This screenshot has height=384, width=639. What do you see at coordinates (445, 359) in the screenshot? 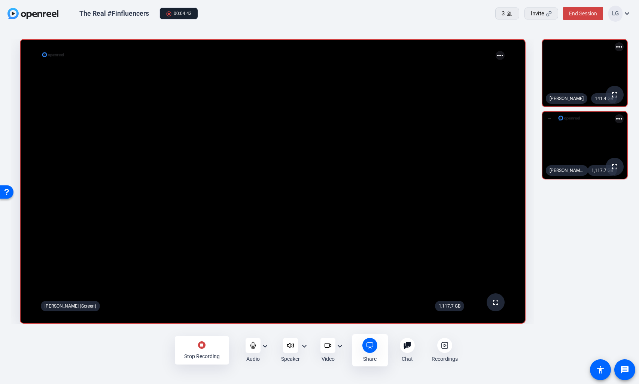
I see `div: Recordings` at bounding box center [445, 359].